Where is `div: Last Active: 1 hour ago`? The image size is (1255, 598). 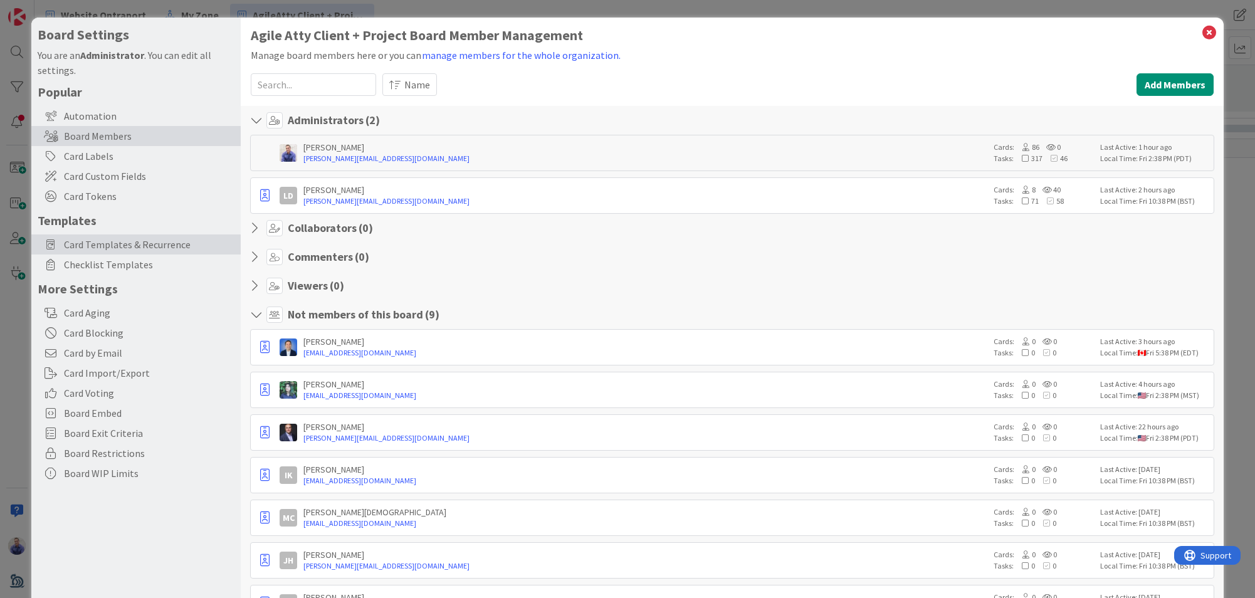
div: Last Active: 1 hour ago is located at coordinates (1155, 147).